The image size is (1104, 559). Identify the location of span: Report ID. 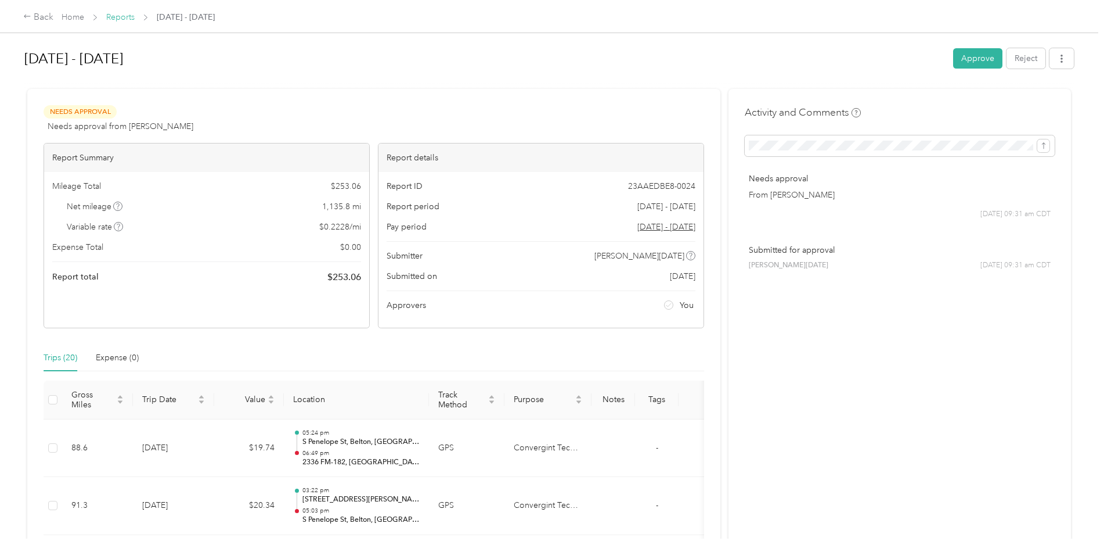
(405, 186).